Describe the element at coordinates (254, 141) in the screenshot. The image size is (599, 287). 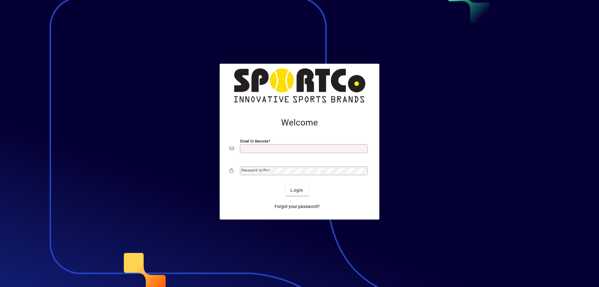
I see `mat-label: Email or Barcode` at that location.